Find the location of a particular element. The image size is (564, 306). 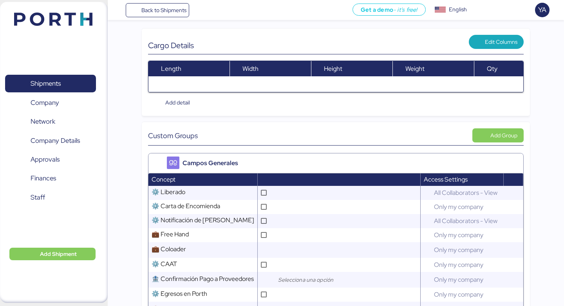

div: English is located at coordinates (458, 9).